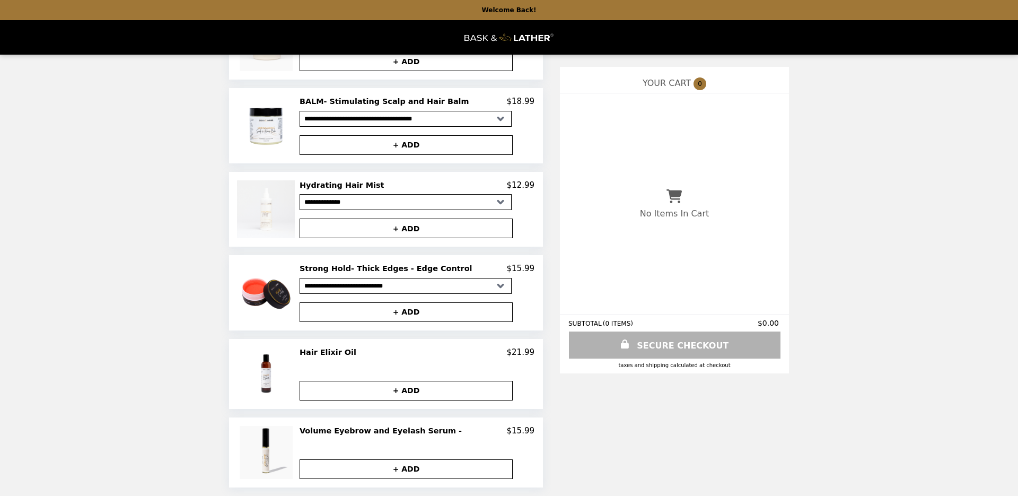  Describe the element at coordinates (508, 10) in the screenshot. I see `p: Welcome Back!` at that location.